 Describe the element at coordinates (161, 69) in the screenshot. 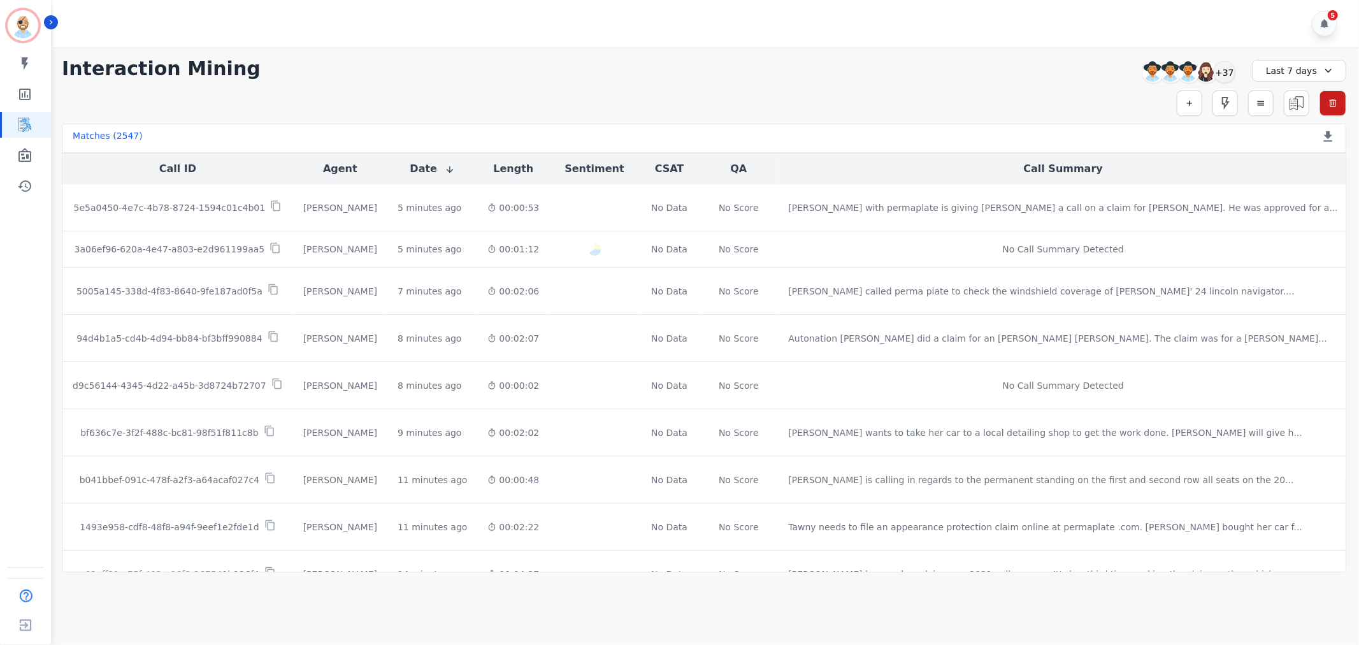

I see `h1: Interaction Mining` at that location.